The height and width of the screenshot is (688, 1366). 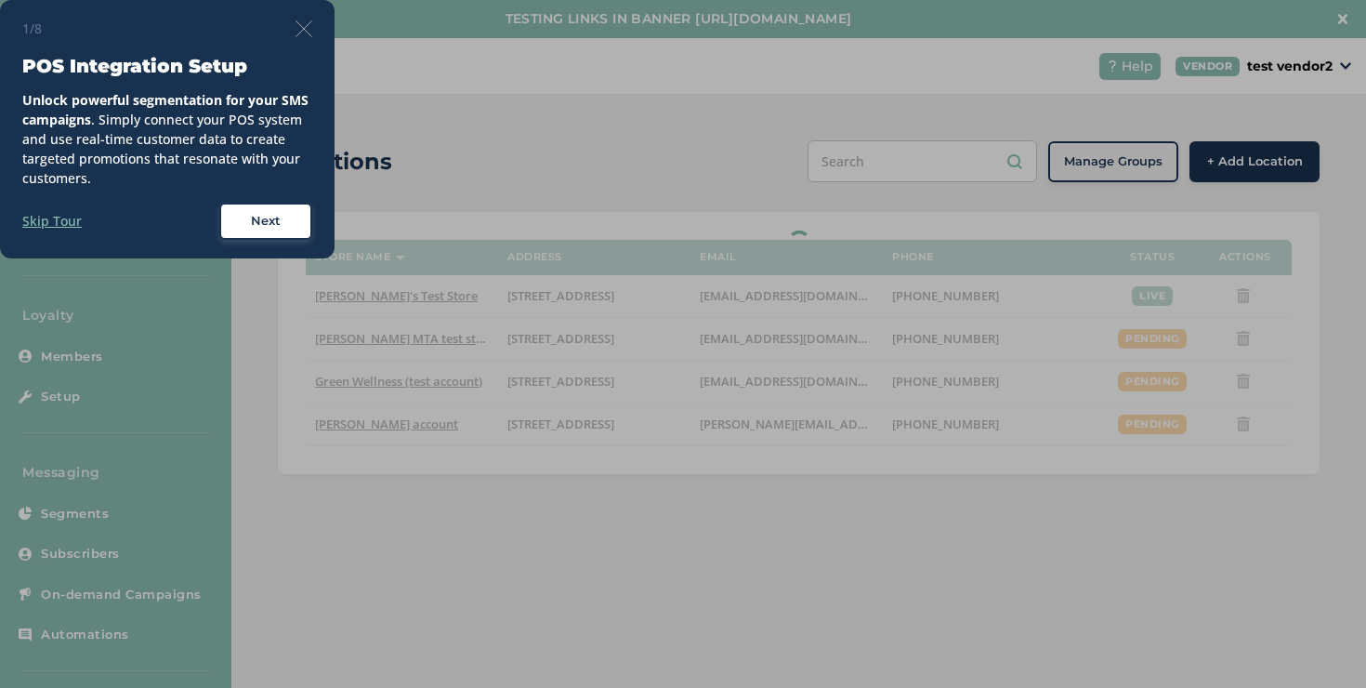 What do you see at coordinates (304, 29) in the screenshot?
I see `img: icon-close-thin-accent-606ae9a3.svg` at bounding box center [304, 29].